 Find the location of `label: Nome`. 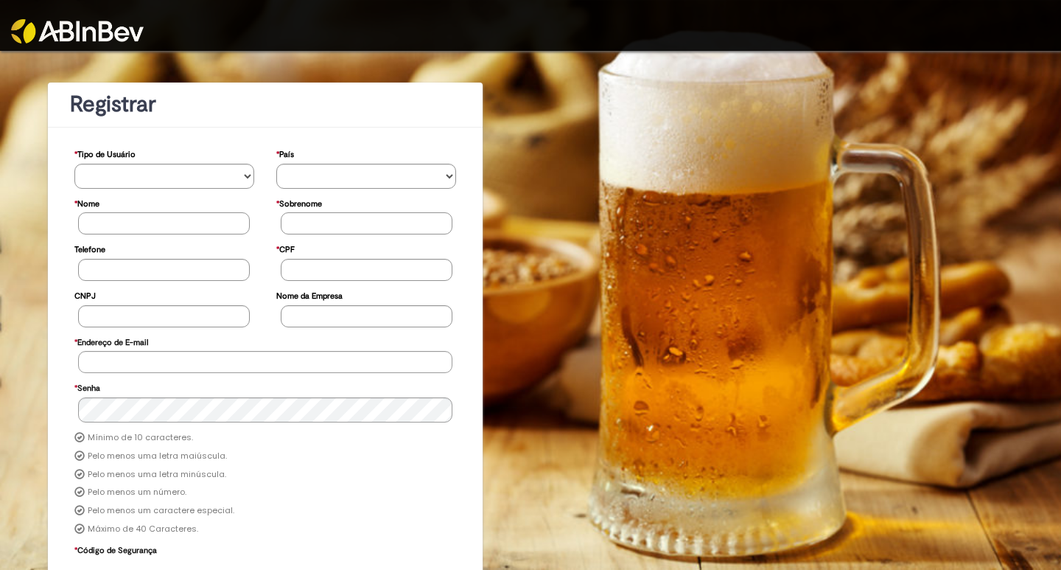

label: Nome is located at coordinates (87, 202).